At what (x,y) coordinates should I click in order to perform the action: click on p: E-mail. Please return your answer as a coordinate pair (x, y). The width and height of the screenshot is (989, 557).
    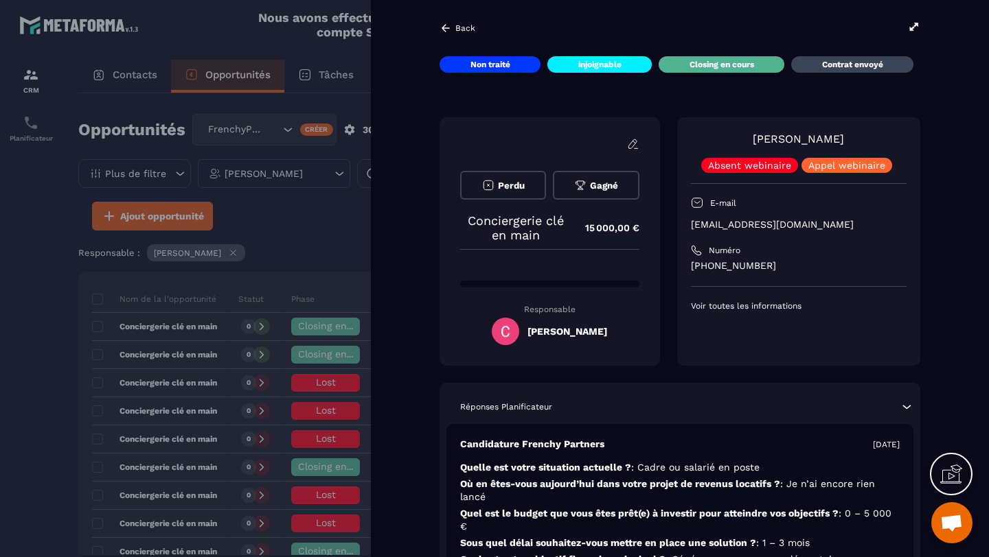
    Looking at the image, I should click on (723, 203).